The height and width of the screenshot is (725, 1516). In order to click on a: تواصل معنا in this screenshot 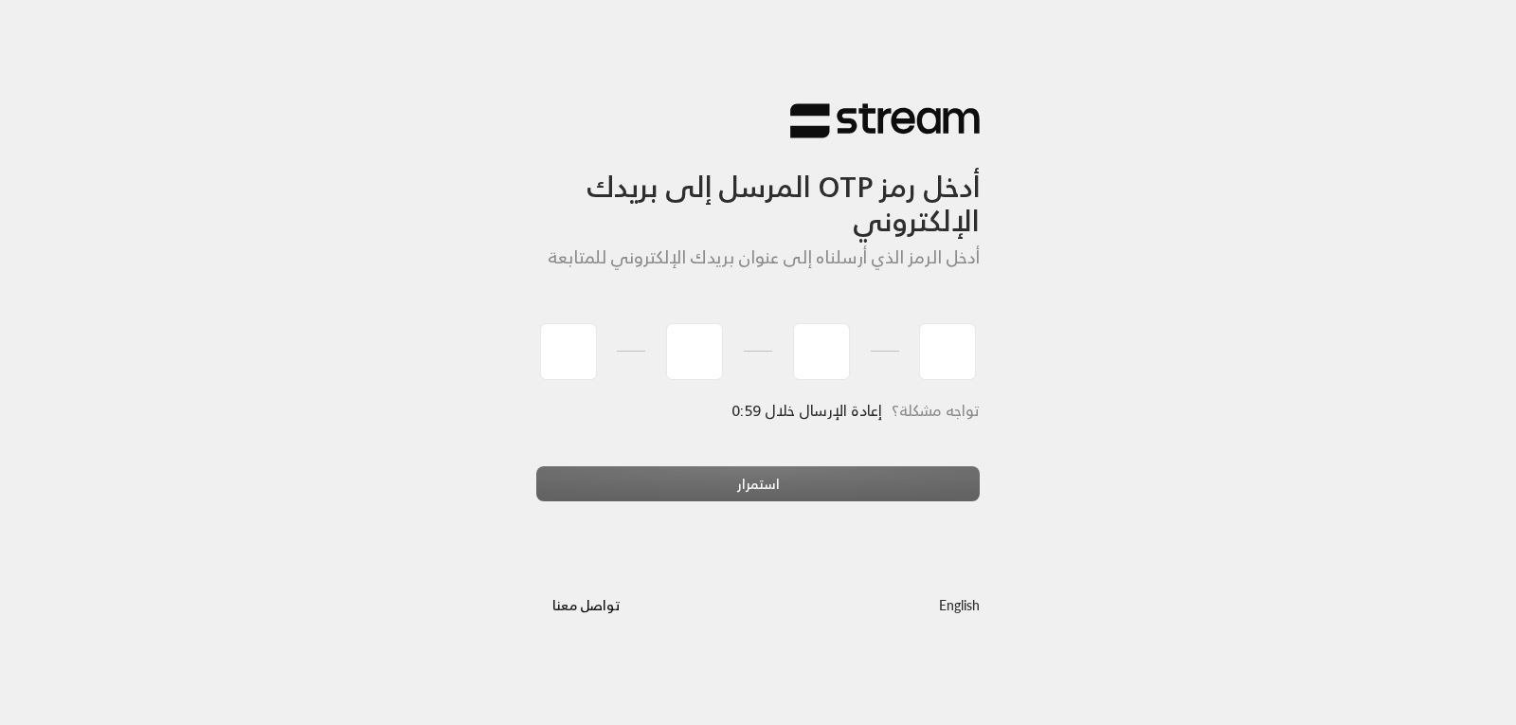, I will do `click(585, 604)`.